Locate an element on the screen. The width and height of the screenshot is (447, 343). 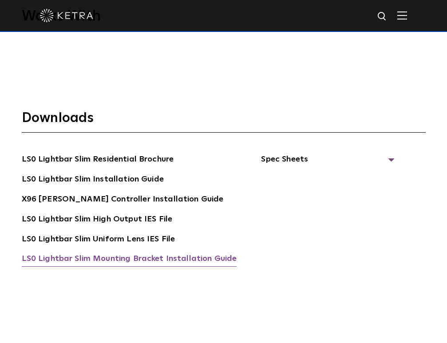
span: Spec Sheets is located at coordinates (328, 163).